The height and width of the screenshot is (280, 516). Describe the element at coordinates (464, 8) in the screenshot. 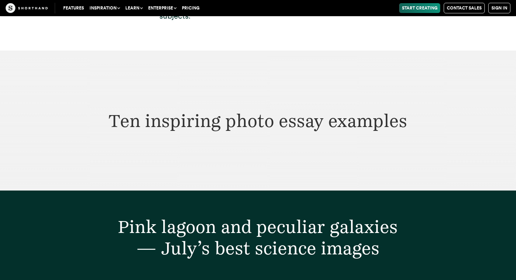

I see `a: Contact Sales` at that location.